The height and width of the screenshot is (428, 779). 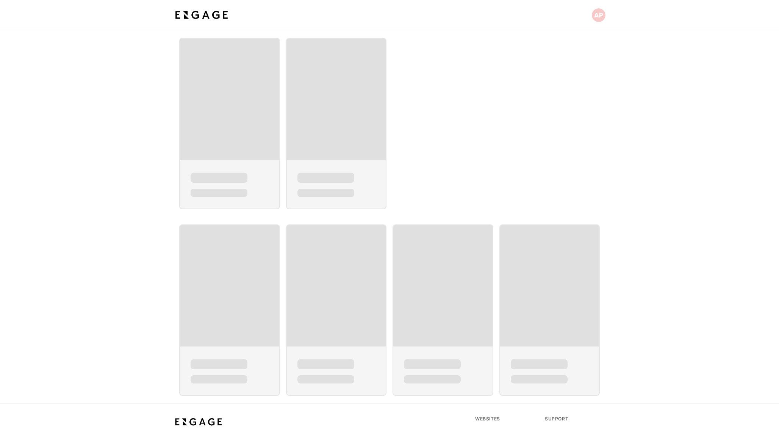 I want to click on img: Profile picture of Andrei Papancea, so click(x=598, y=15).